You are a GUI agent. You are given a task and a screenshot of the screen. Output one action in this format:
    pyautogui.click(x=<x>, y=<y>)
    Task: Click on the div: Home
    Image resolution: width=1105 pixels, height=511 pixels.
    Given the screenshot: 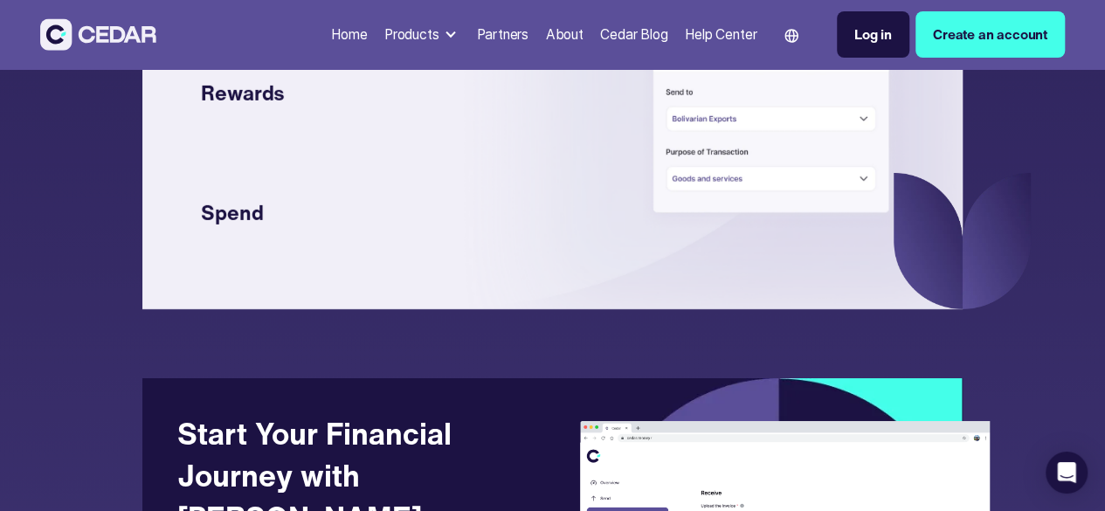 What is the action you would take?
    pyautogui.click(x=348, y=34)
    